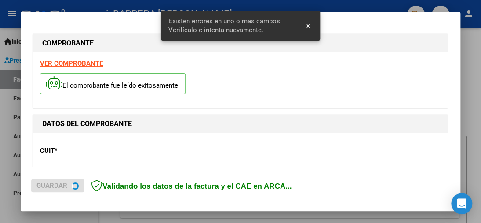  I want to click on strong: VER COMPROBANTE, so click(71, 63).